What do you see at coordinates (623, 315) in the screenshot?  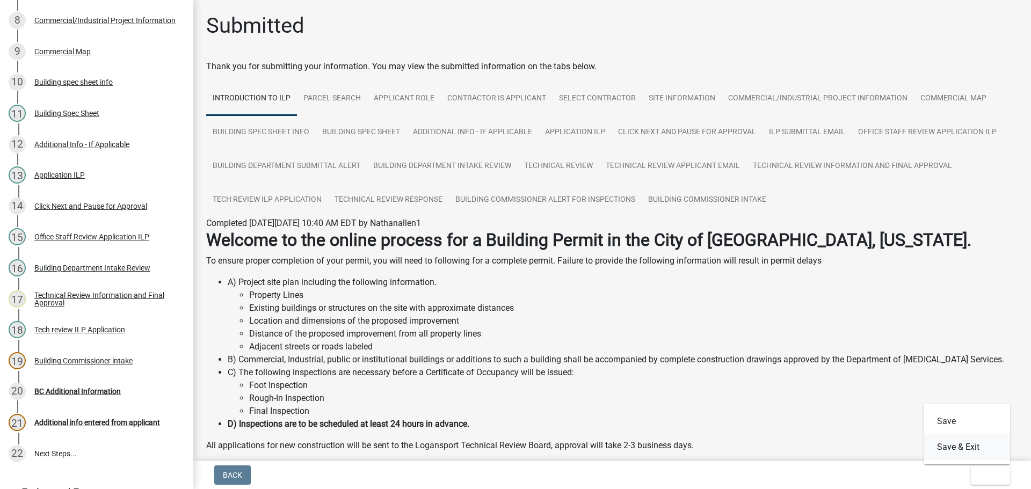 I see `li: A) Project site plan including the following information.` at bounding box center [623, 315].